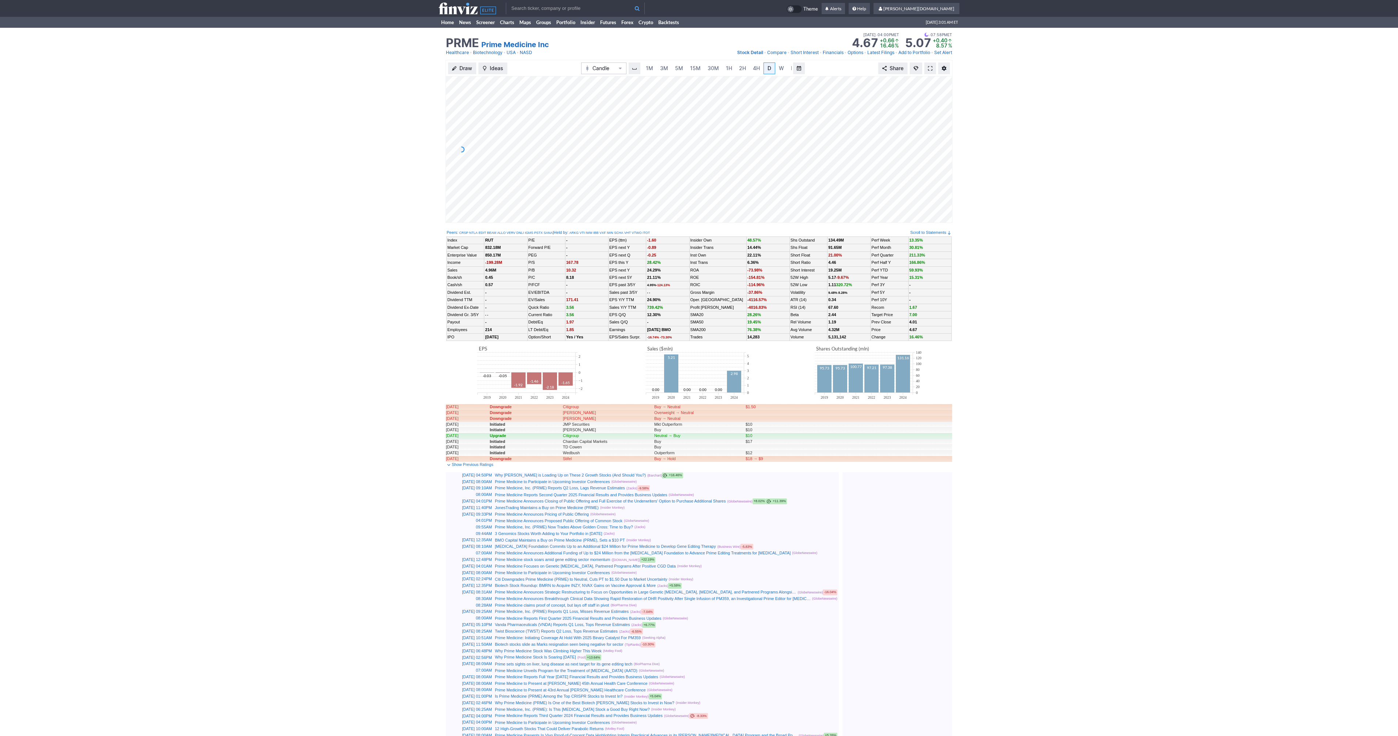 The width and height of the screenshot is (1398, 736). I want to click on a: Biotechnology, so click(488, 53).